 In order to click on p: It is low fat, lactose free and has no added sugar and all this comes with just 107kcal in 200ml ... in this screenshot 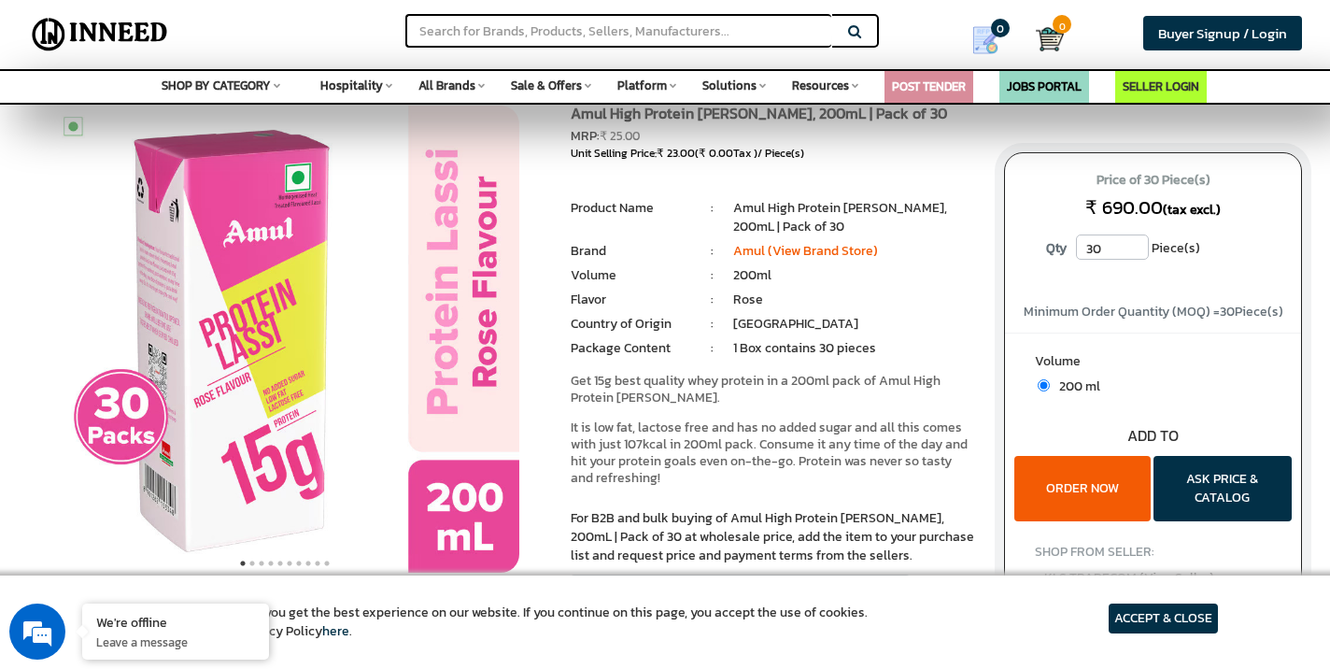, I will do `click(773, 453)`.